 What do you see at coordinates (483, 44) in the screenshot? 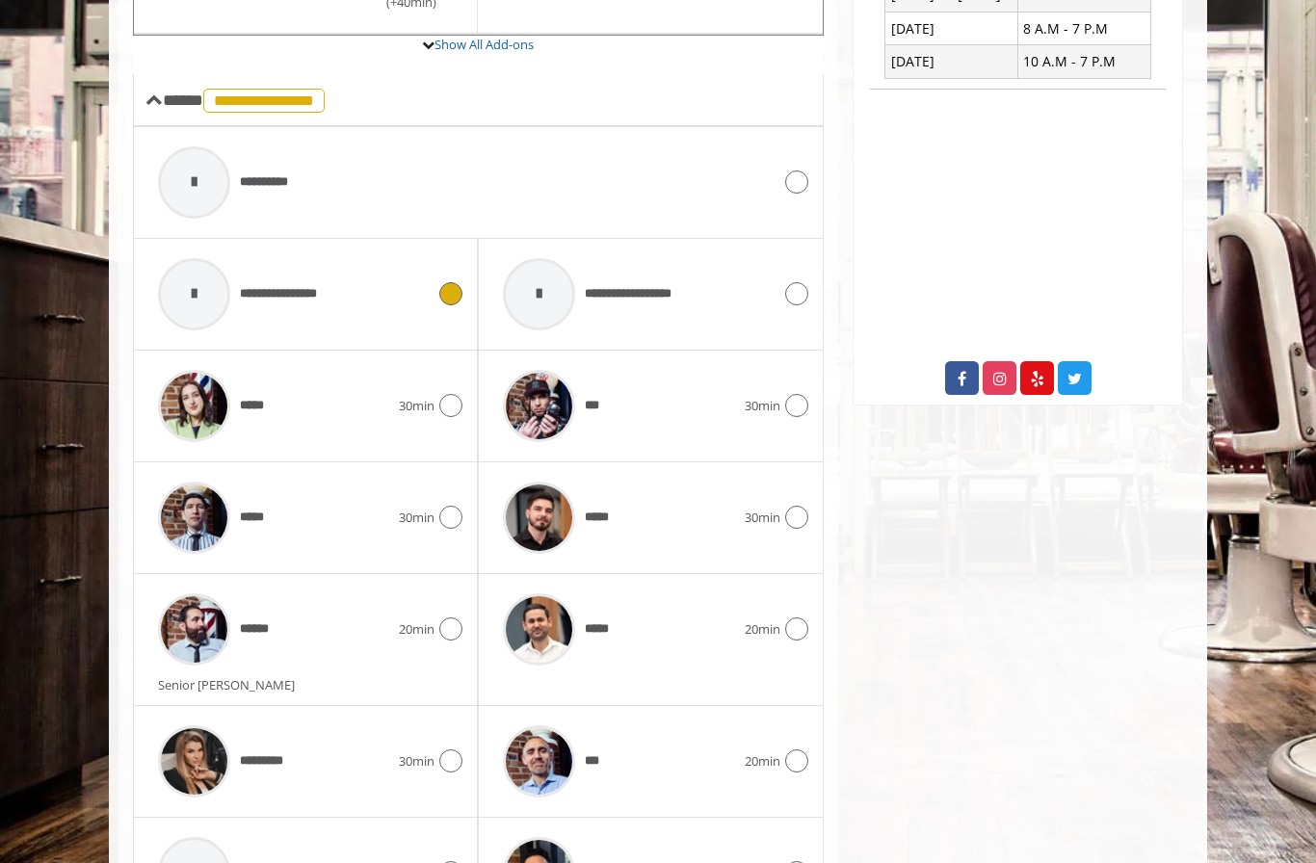
I see `a: Show All Add-ons` at bounding box center [483, 44].